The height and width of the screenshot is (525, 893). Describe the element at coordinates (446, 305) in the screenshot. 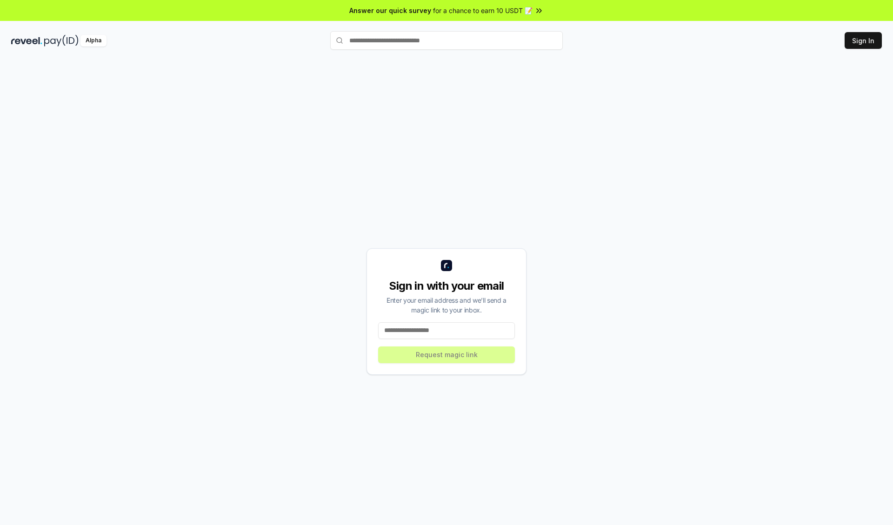

I see `div: Enter your email address and we’ll send a magic link to your inbox.` at that location.